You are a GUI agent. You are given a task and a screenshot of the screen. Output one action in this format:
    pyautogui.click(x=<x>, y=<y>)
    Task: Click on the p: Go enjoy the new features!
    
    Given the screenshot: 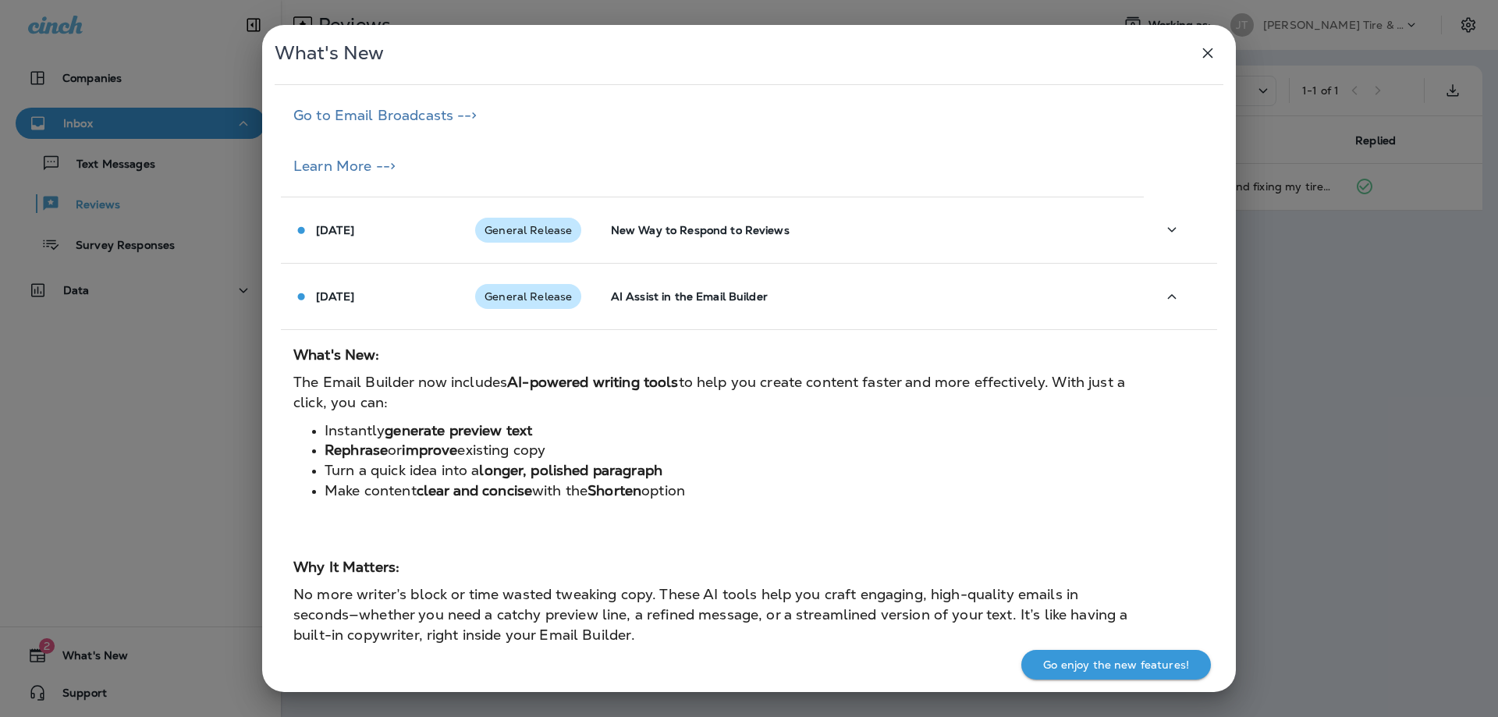 What is the action you would take?
    pyautogui.click(x=1116, y=665)
    